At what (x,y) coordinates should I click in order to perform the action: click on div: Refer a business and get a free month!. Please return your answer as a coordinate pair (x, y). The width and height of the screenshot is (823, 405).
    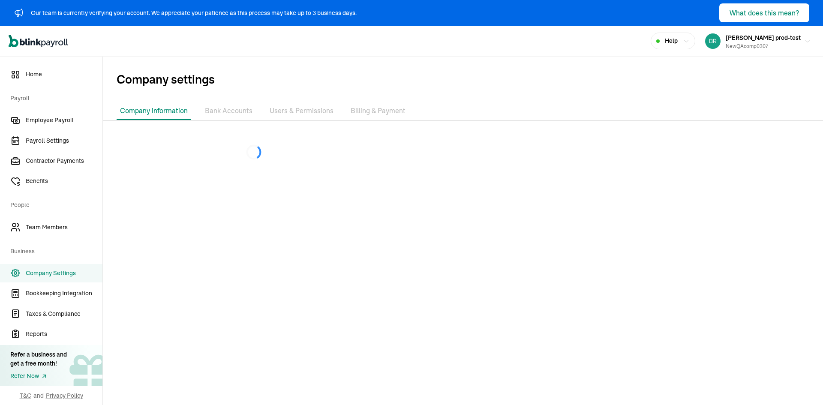
    Looking at the image, I should click on (39, 359).